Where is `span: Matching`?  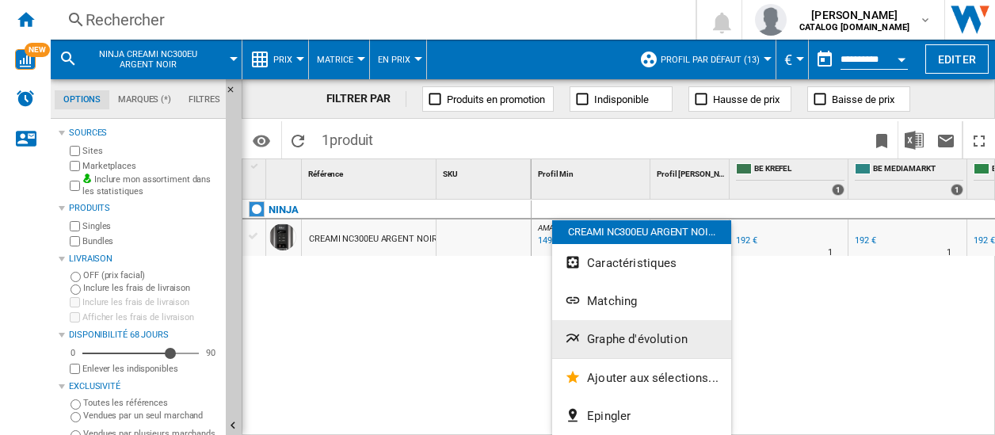
span: Matching is located at coordinates (611, 301).